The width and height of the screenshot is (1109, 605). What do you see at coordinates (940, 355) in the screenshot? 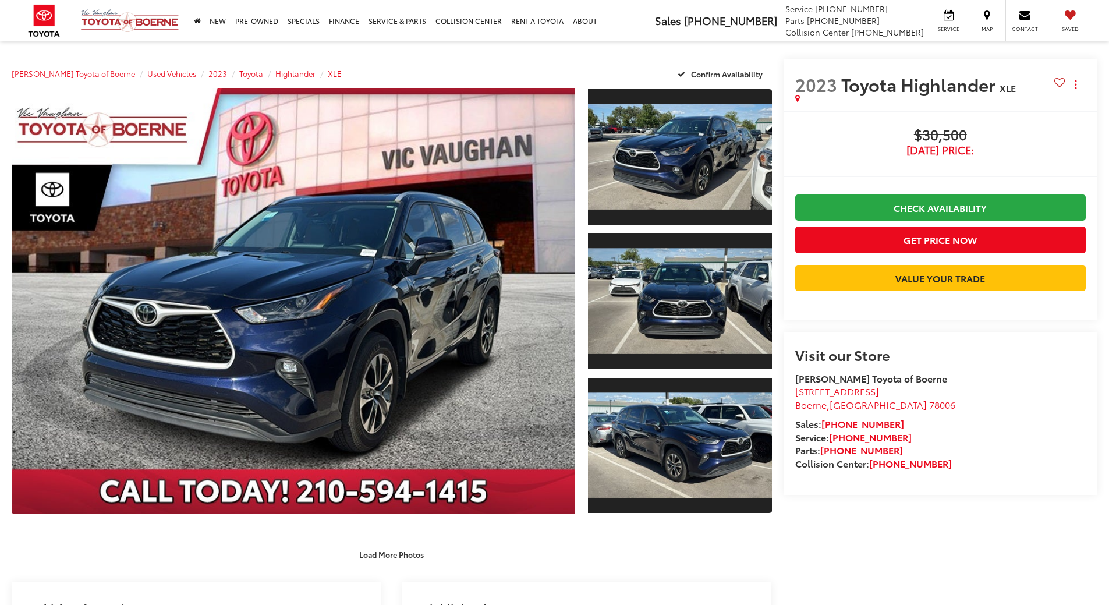
I see `h2: Visit our Store` at bounding box center [940, 355].